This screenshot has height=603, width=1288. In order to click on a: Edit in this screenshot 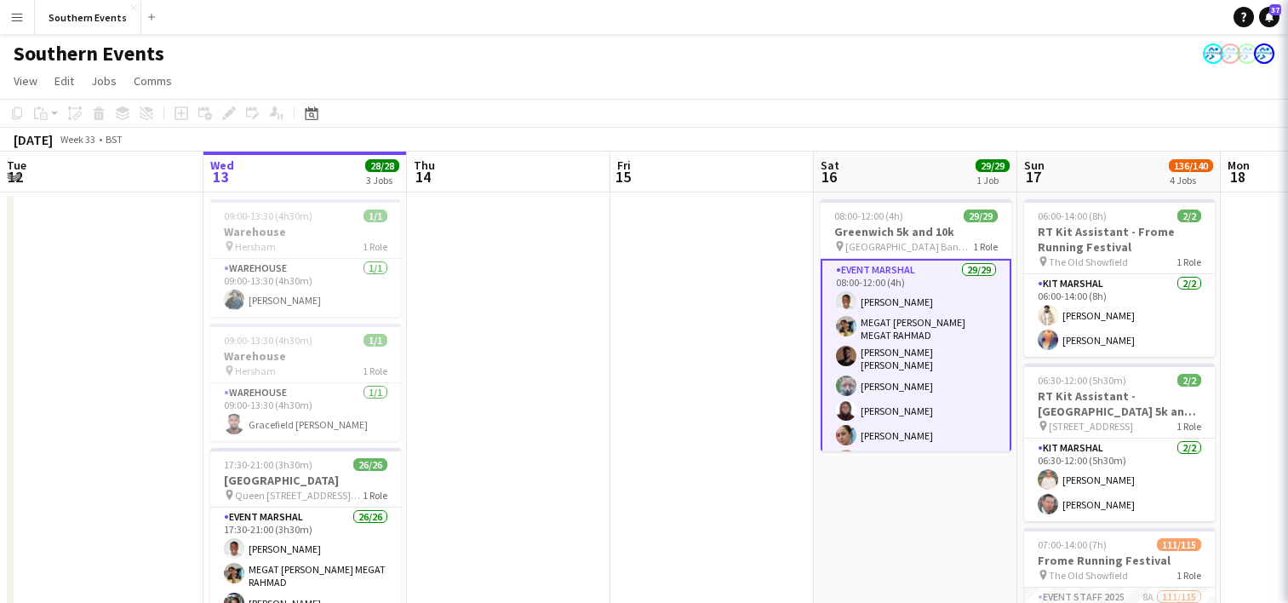, I will do `click(64, 81)`.